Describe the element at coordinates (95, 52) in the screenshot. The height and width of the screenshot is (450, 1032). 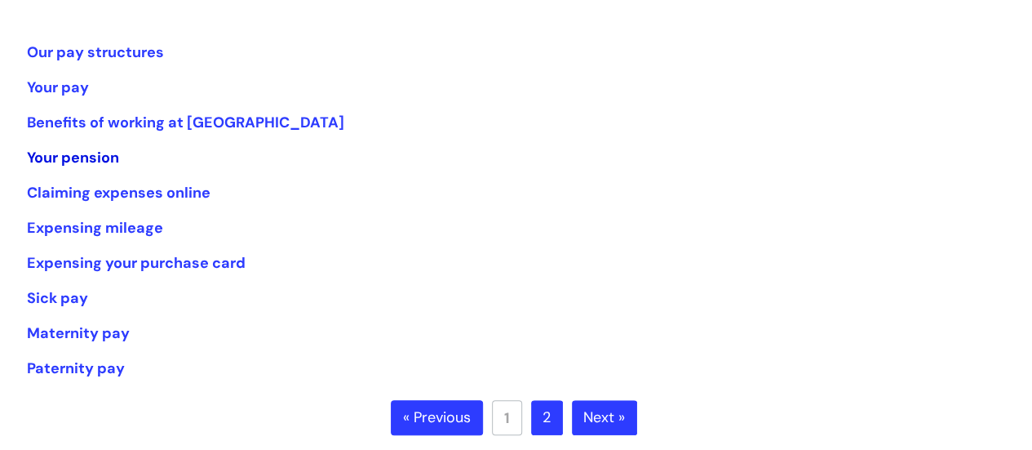
I see `a: Our pay structures` at that location.